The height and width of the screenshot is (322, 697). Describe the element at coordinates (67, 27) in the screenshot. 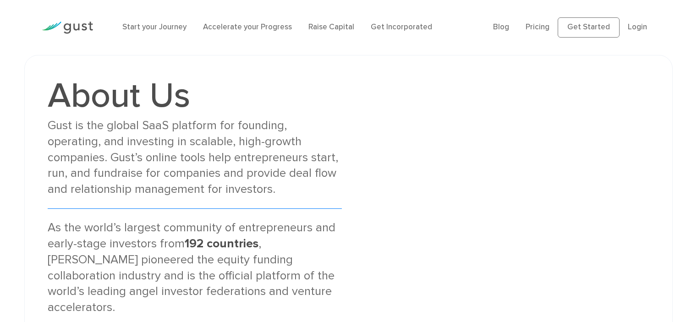

I see `img: Gust Logo` at that location.